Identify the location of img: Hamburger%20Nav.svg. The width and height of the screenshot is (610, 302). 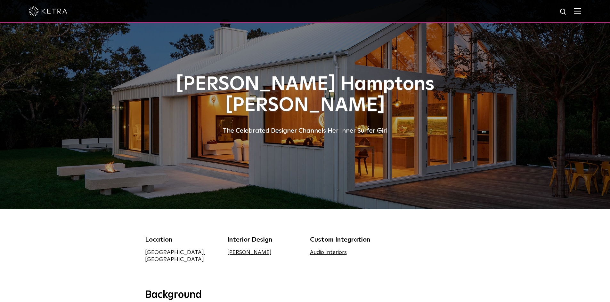
(577, 11).